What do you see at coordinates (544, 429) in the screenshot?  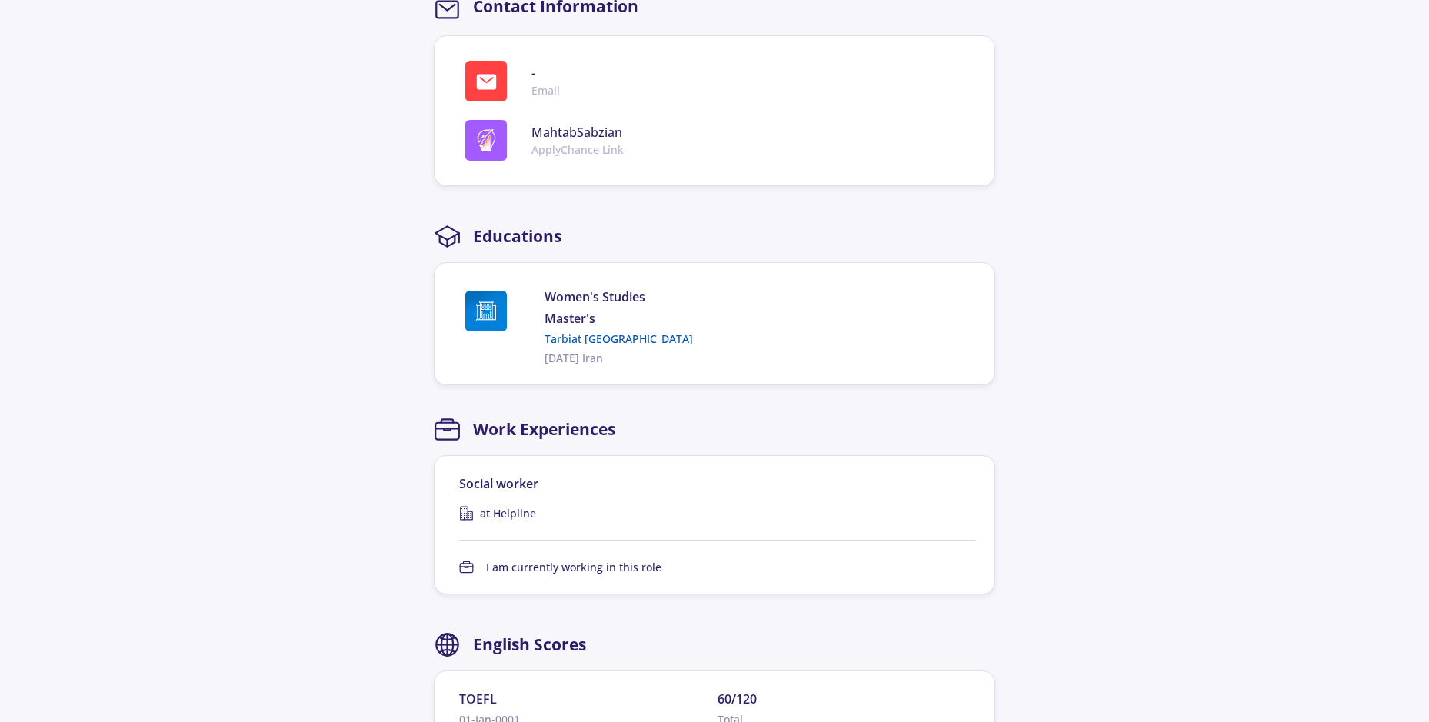 I see `h2: Work Experiences` at bounding box center [544, 429].